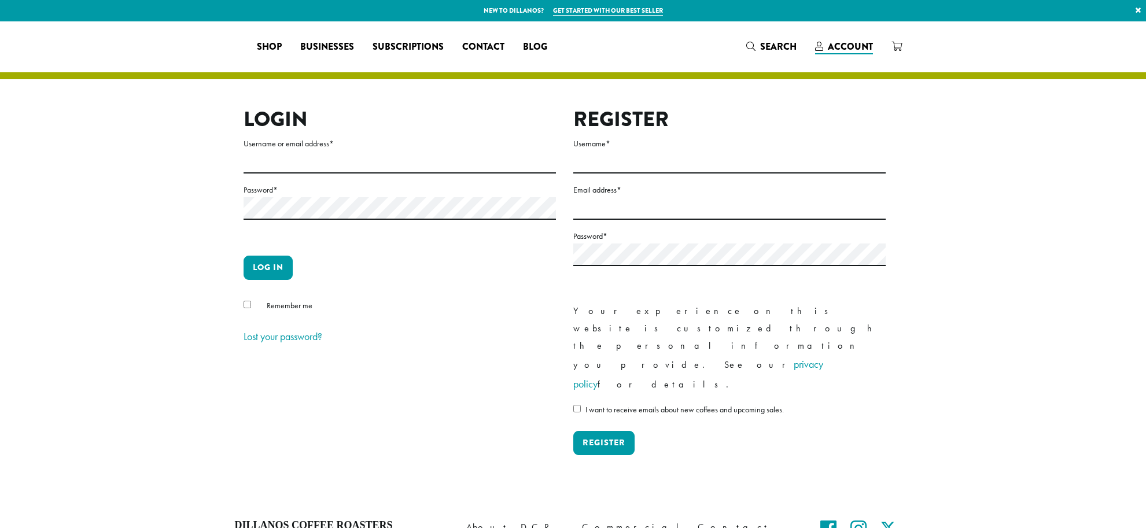 This screenshot has height=528, width=1146. What do you see at coordinates (684, 409) in the screenshot?
I see `span: I want to receive emails about new coffees and upcoming sales.` at bounding box center [684, 409].